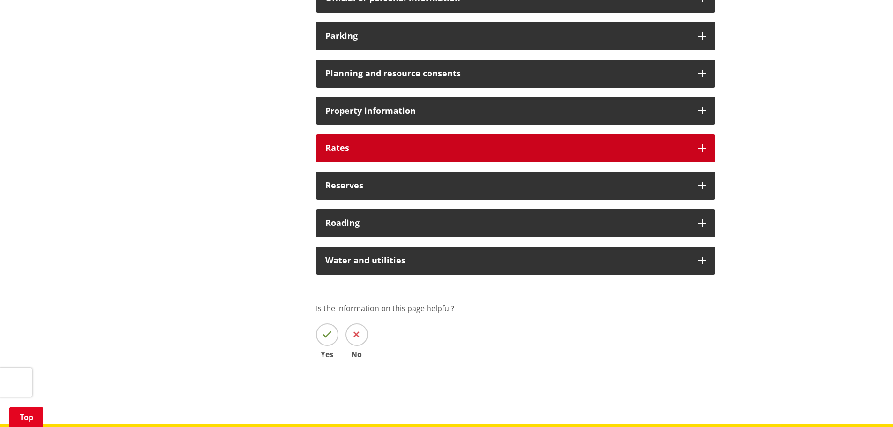 This screenshot has width=893, height=427. Describe the element at coordinates (327, 354) in the screenshot. I see `span: Yes` at that location.